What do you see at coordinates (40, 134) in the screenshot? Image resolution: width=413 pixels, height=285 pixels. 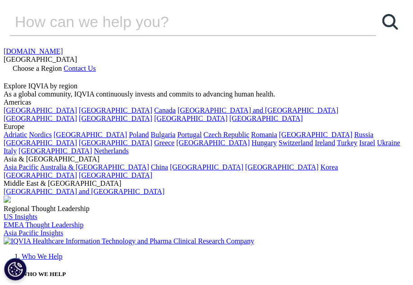 I see `a: Nordics` at bounding box center [40, 134].